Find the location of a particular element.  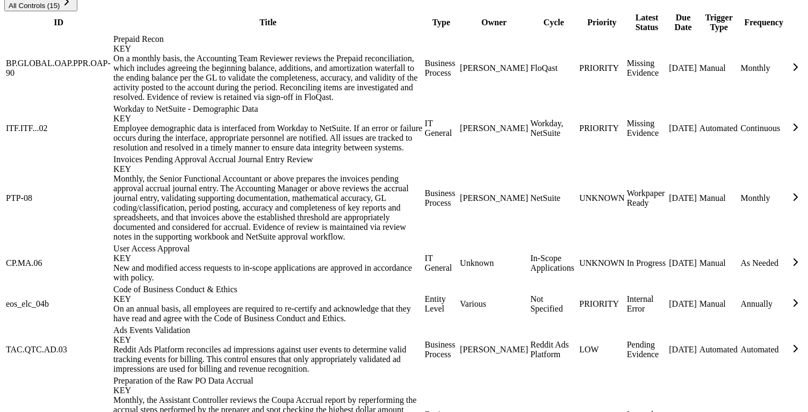

div: Unknown is located at coordinates (494, 263).